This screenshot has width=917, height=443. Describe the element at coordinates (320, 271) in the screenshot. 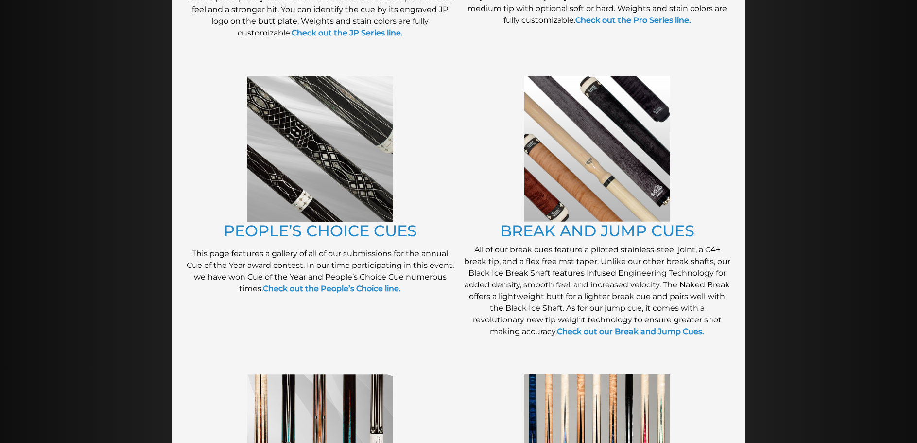

I see `p: This page features a gallery of all of our submissions for the annual Cue of the Year award conte...` at that location.